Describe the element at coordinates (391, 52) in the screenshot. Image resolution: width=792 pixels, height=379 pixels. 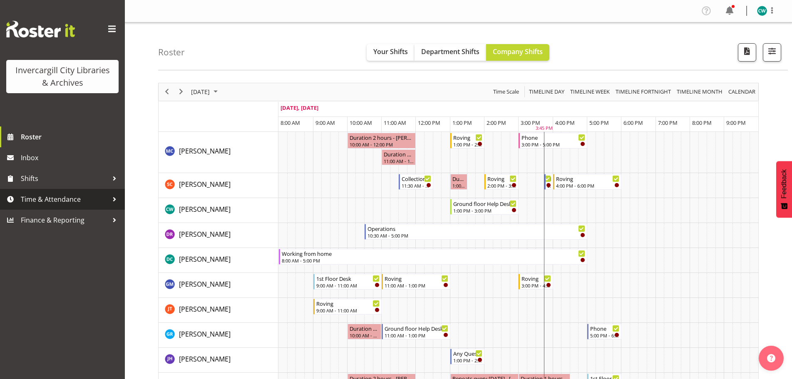
I see `button: Your Shifts` at that location.